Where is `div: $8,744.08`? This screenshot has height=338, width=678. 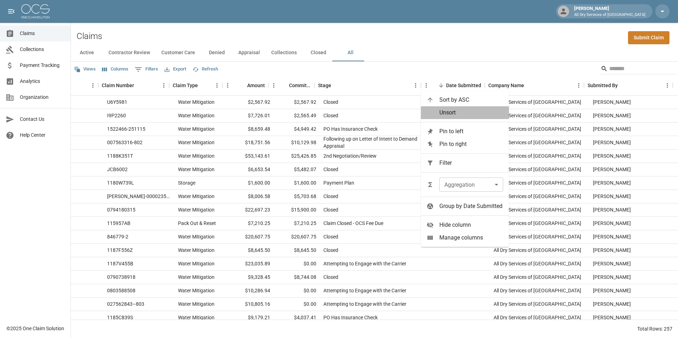
div: $8,744.08 is located at coordinates (297, 278).